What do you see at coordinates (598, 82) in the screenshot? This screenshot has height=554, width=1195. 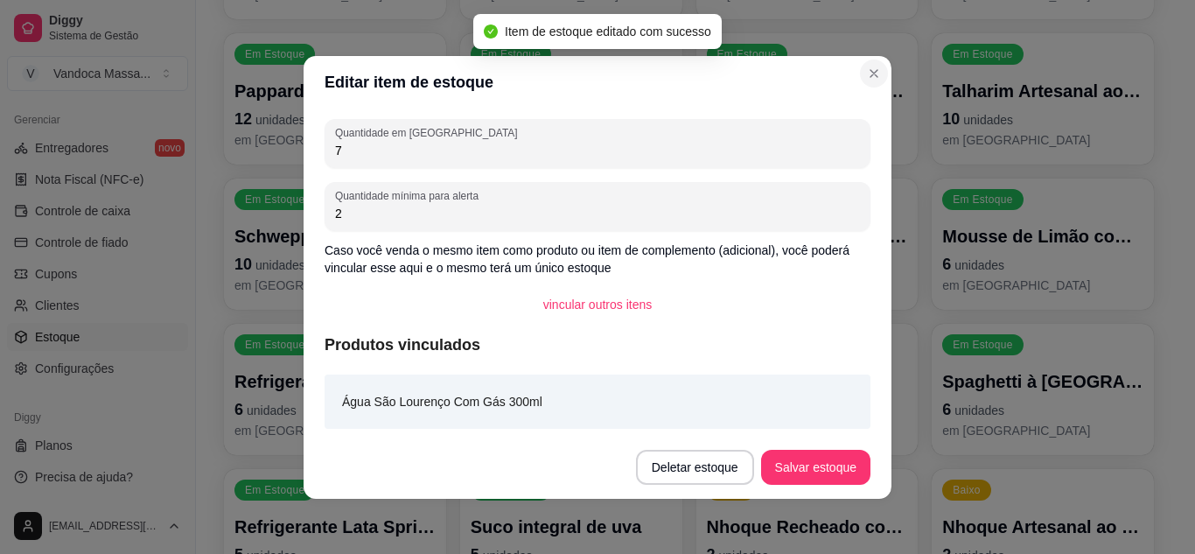 I see `header: Editar item de estoque` at bounding box center [598, 82].